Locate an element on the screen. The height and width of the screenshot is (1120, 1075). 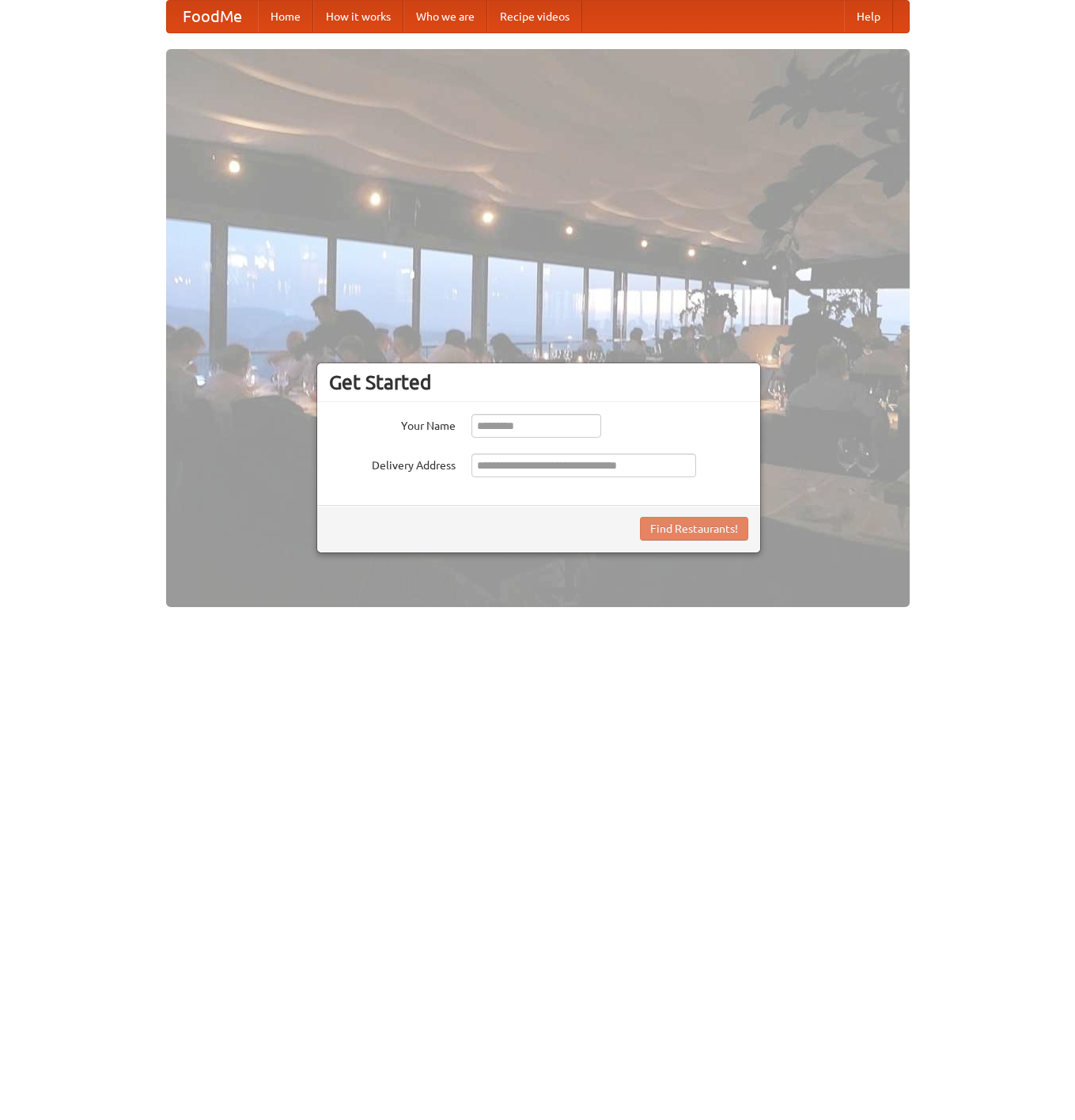
h3: Get Started is located at coordinates (539, 382).